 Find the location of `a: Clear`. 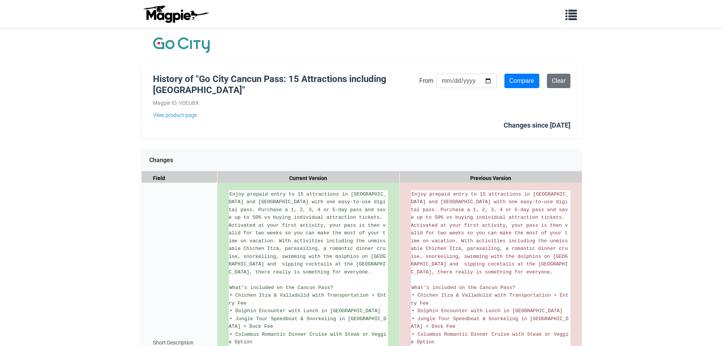

a: Clear is located at coordinates (558, 81).